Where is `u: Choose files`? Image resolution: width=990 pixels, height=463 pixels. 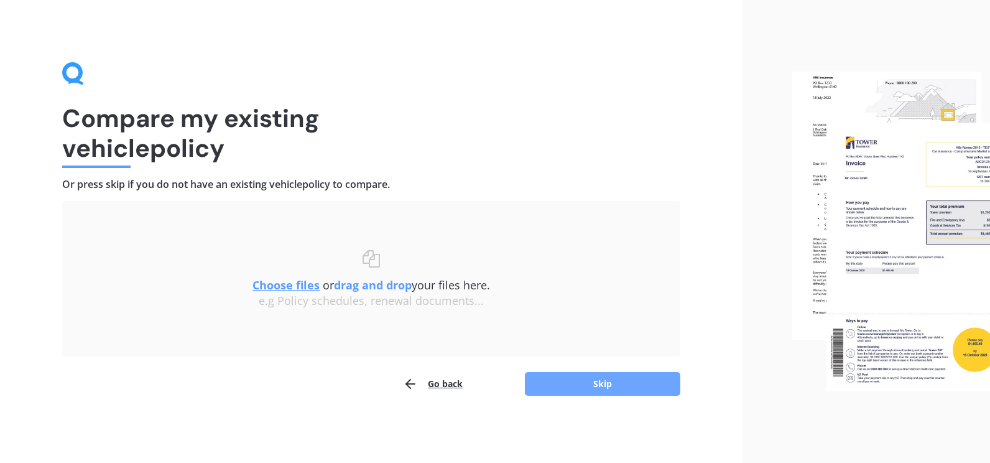
u: Choose files is located at coordinates (286, 285).